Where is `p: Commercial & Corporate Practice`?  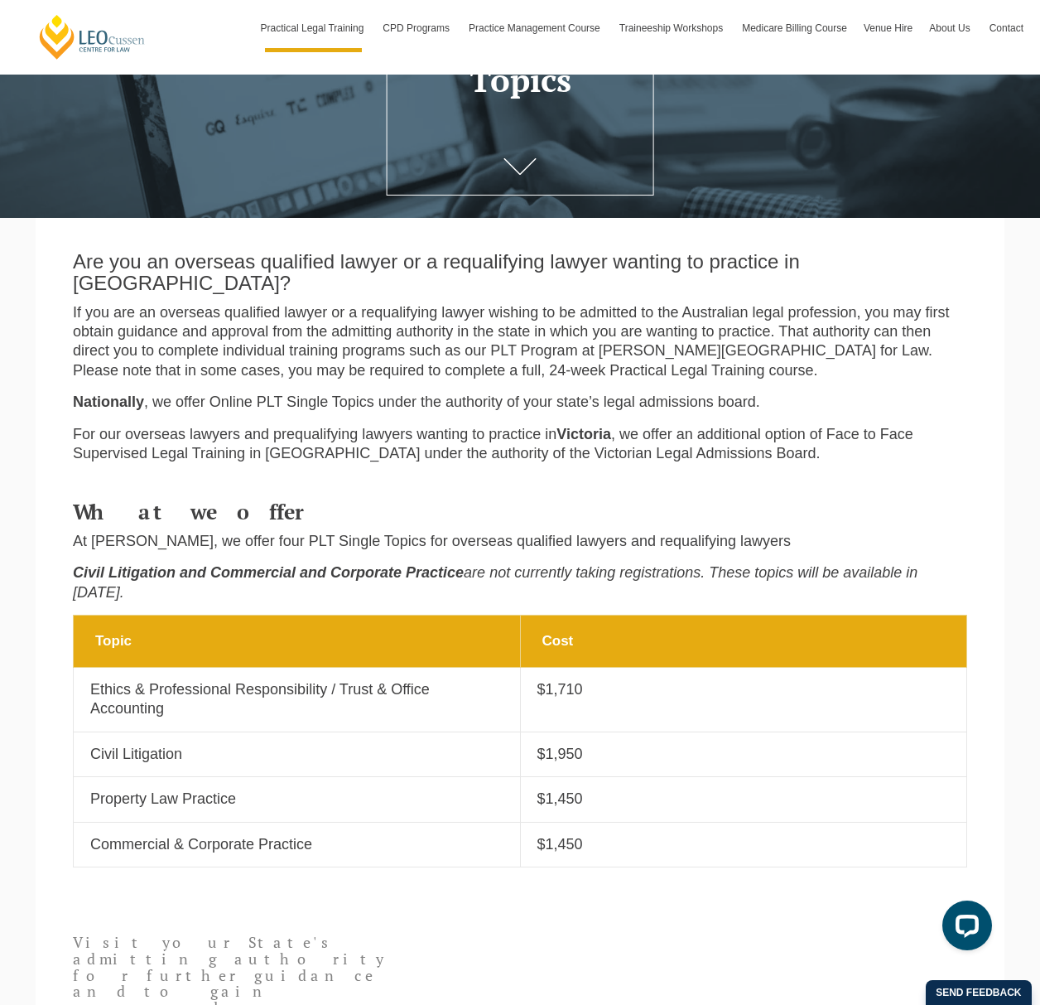
p: Commercial & Corporate Practice is located at coordinates (297, 844).